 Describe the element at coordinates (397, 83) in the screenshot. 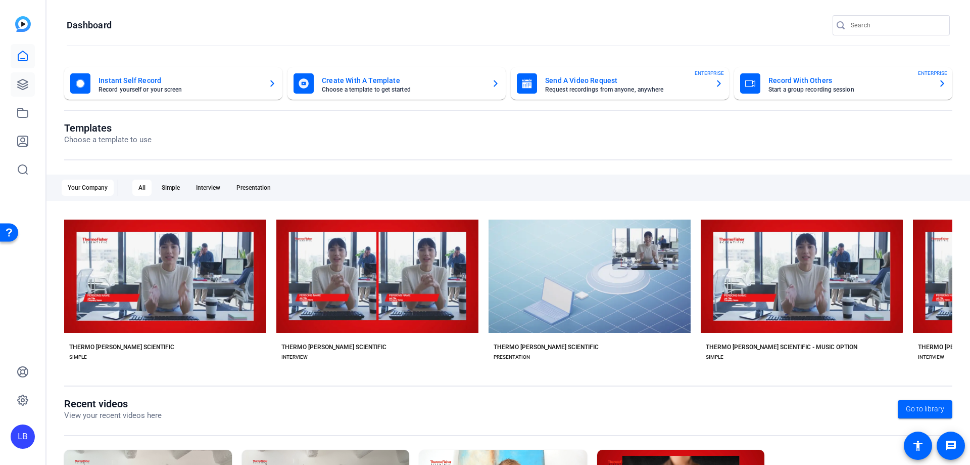

I see `button: Create With A TemplateChoose a template to get started` at that location.